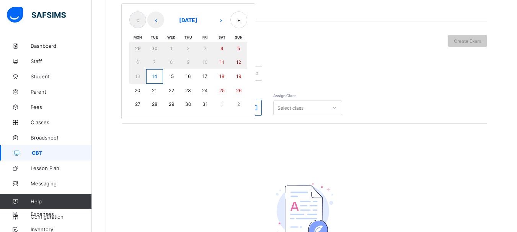 The height and width of the screenshot is (232, 517). Describe the element at coordinates (61, 184) in the screenshot. I see `span: Messaging` at that location.